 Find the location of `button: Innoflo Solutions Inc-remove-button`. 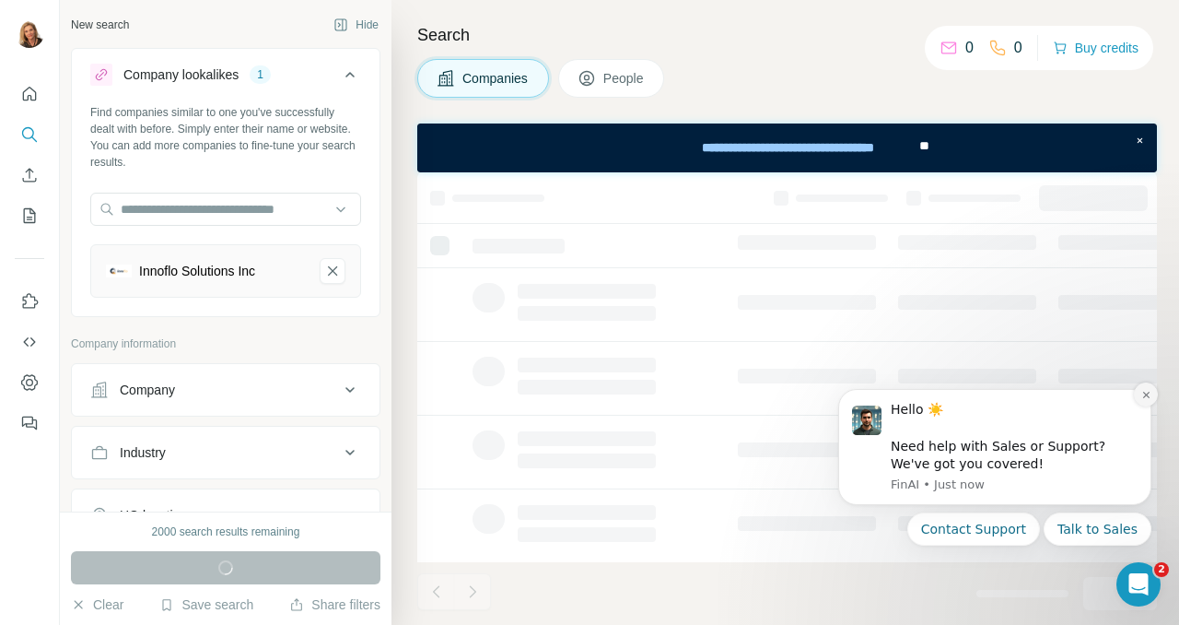

button: Innoflo Solutions Inc-remove-button is located at coordinates (333, 271).